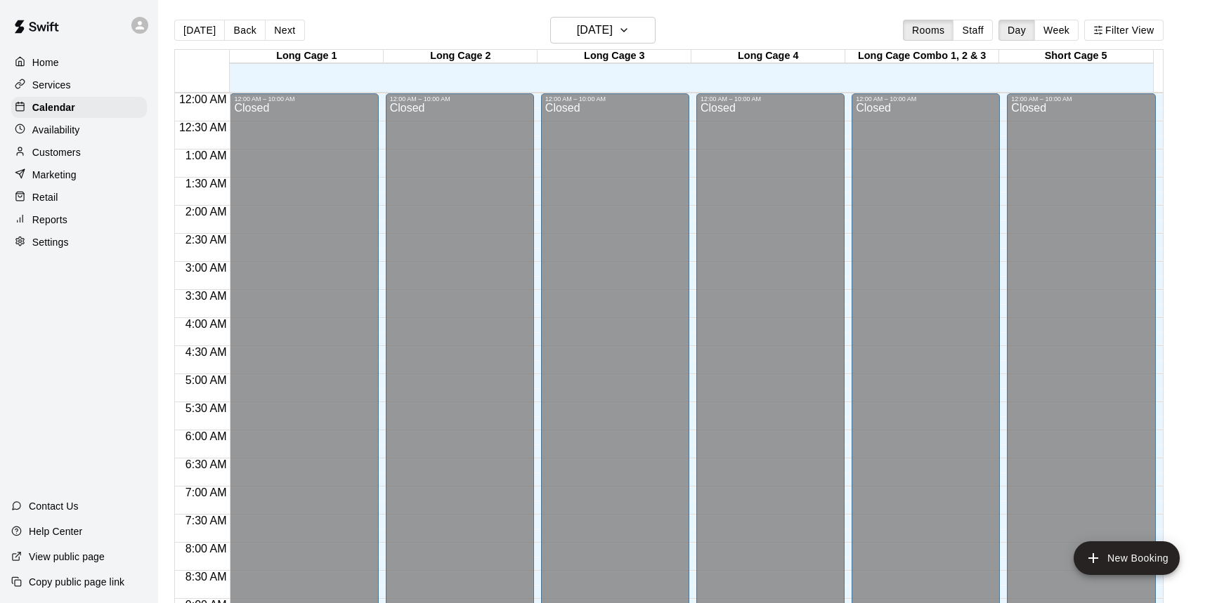 The width and height of the screenshot is (1217, 603). I want to click on div: Home, so click(79, 63).